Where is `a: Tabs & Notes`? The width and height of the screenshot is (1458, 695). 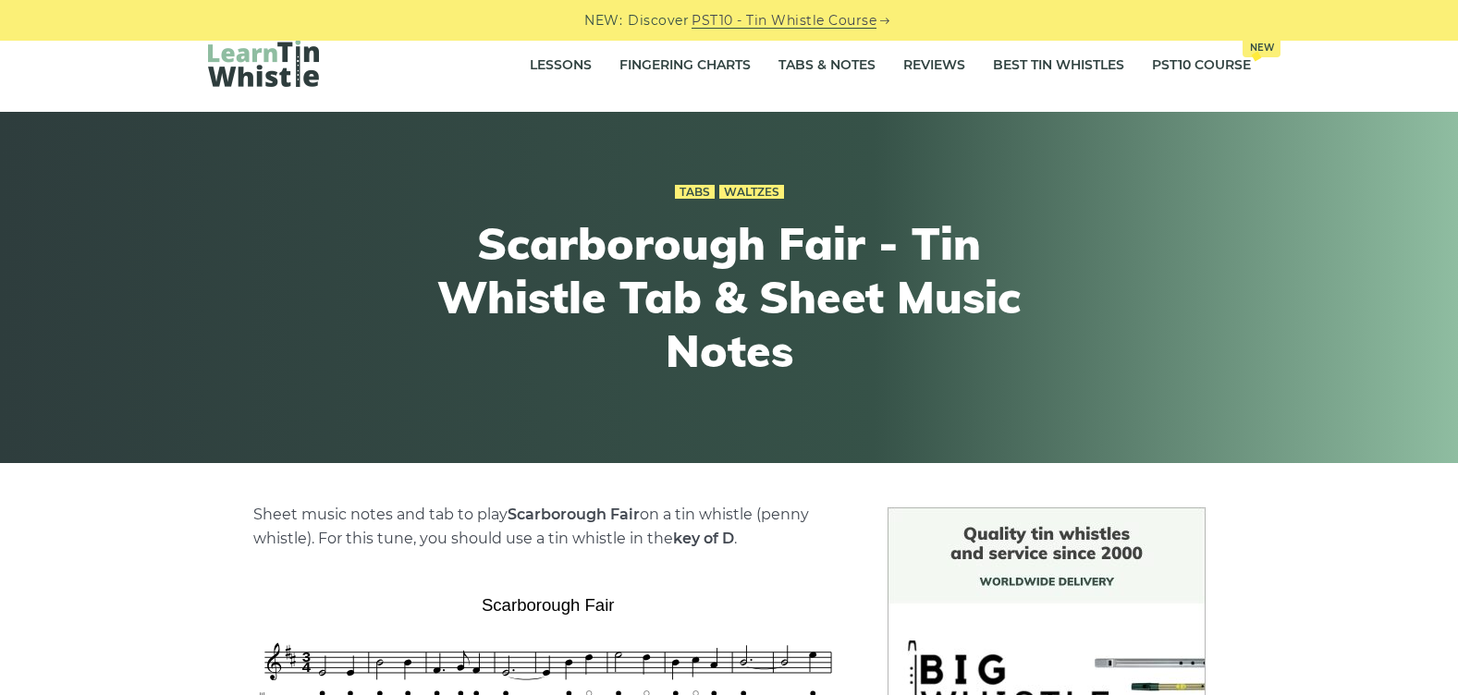
a: Tabs & Notes is located at coordinates (827, 66).